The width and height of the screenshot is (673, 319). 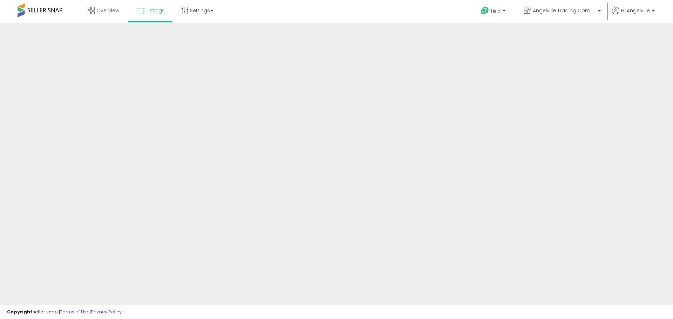 What do you see at coordinates (485, 11) in the screenshot?
I see `i: Get Help` at bounding box center [485, 11].